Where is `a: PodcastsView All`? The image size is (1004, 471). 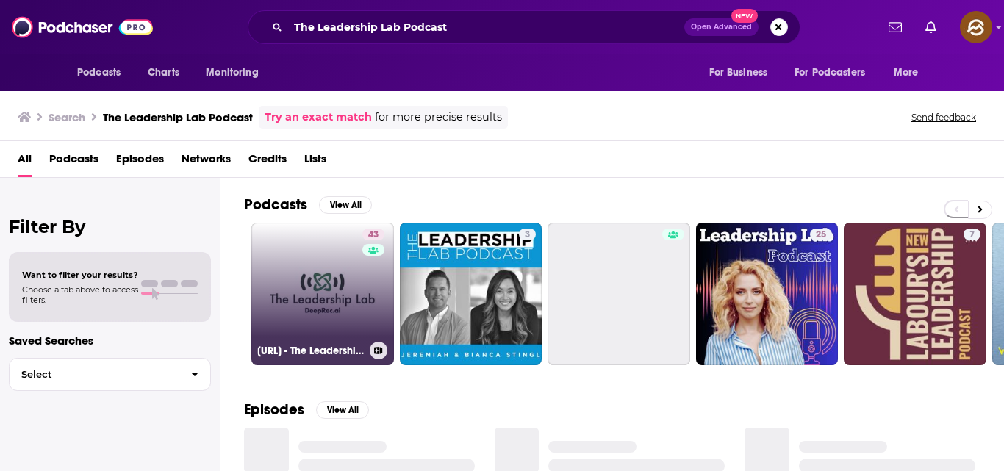
a: PodcastsView All is located at coordinates (308, 204).